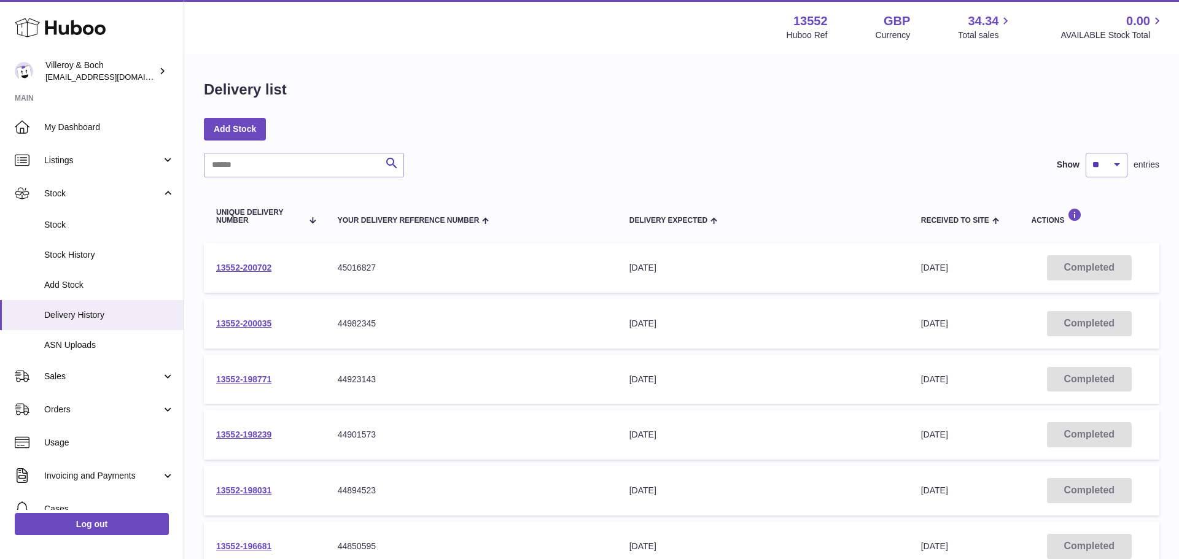 This screenshot has width=1179, height=559. What do you see at coordinates (259, 217) in the screenshot?
I see `span: Unique Delivery Number` at bounding box center [259, 217].